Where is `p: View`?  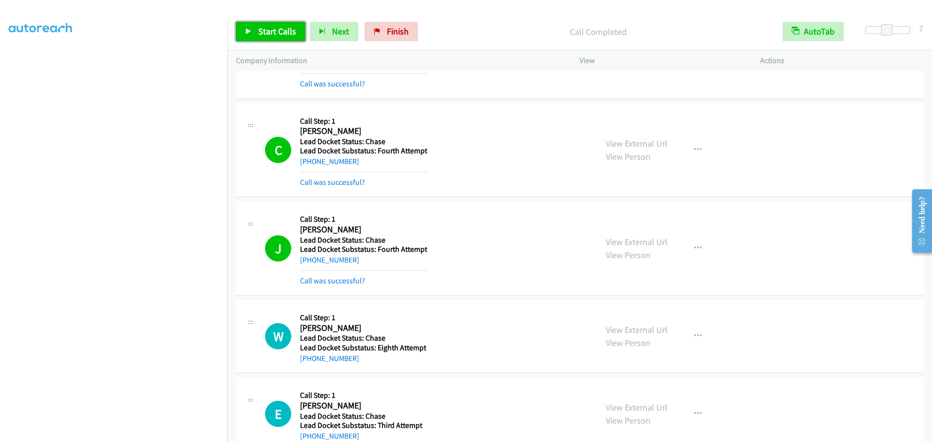 p: View is located at coordinates (661, 61).